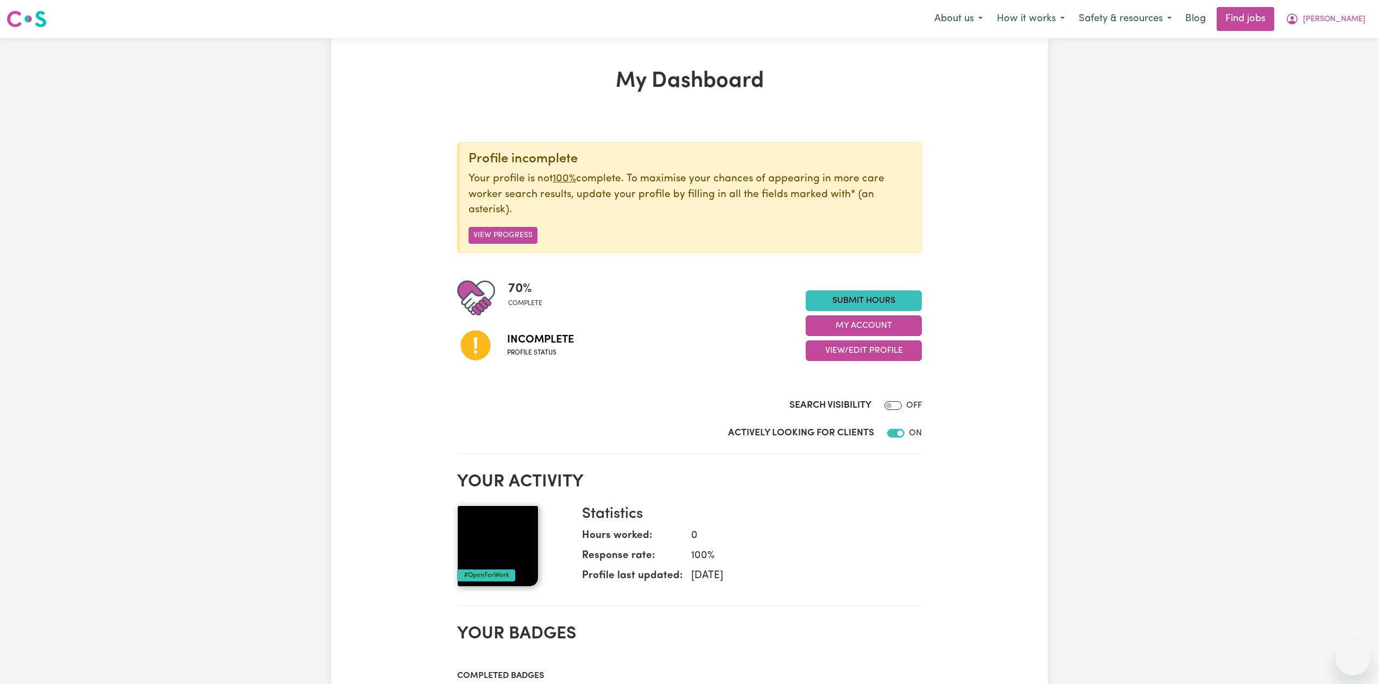 The width and height of the screenshot is (1379, 684). What do you see at coordinates (913, 405) in the screenshot?
I see `span: OFF` at bounding box center [913, 405].